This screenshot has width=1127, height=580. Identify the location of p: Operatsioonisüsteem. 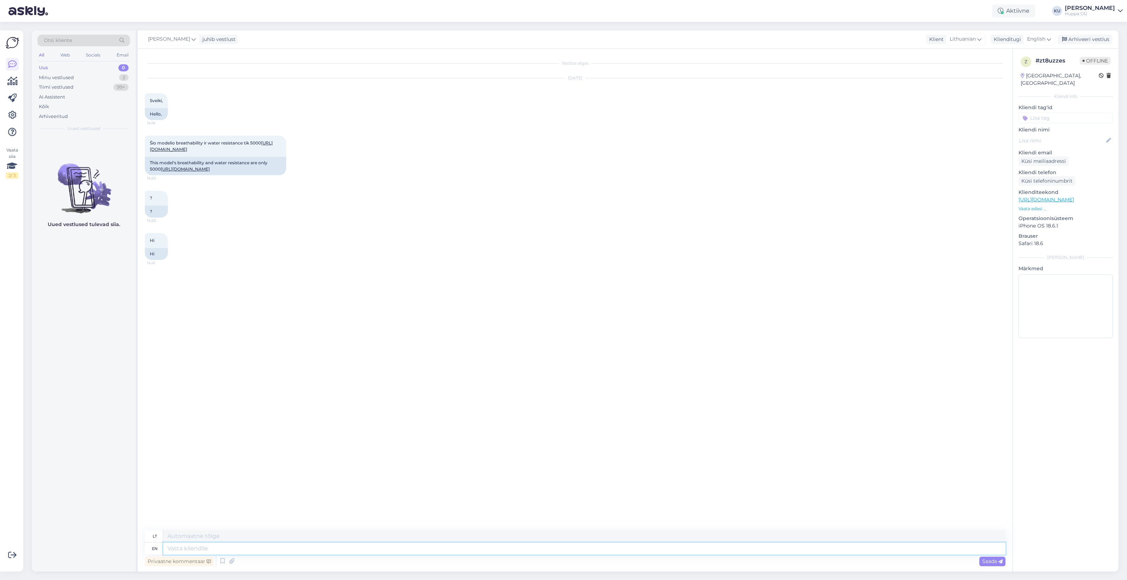
(1066, 218).